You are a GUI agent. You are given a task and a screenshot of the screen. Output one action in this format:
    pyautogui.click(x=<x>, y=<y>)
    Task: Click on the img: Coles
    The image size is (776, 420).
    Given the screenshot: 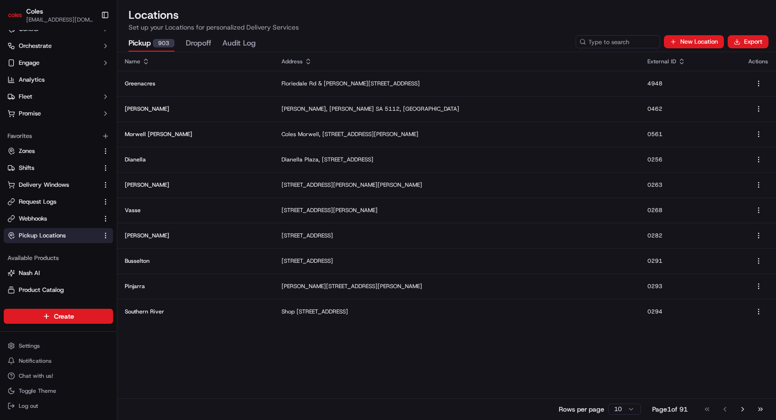 What is the action you would take?
    pyautogui.click(x=15, y=15)
    